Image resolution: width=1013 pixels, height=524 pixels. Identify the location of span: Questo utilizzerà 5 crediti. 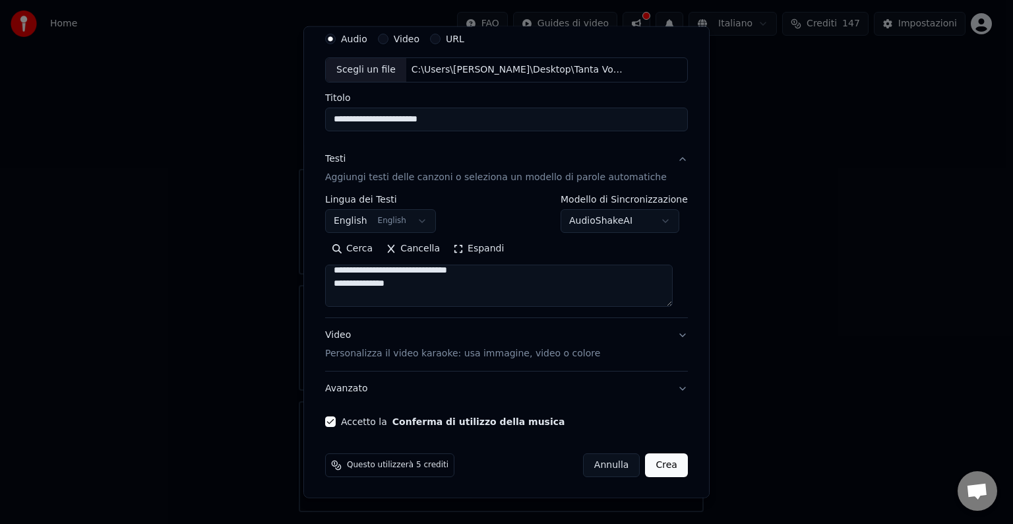
(398, 465).